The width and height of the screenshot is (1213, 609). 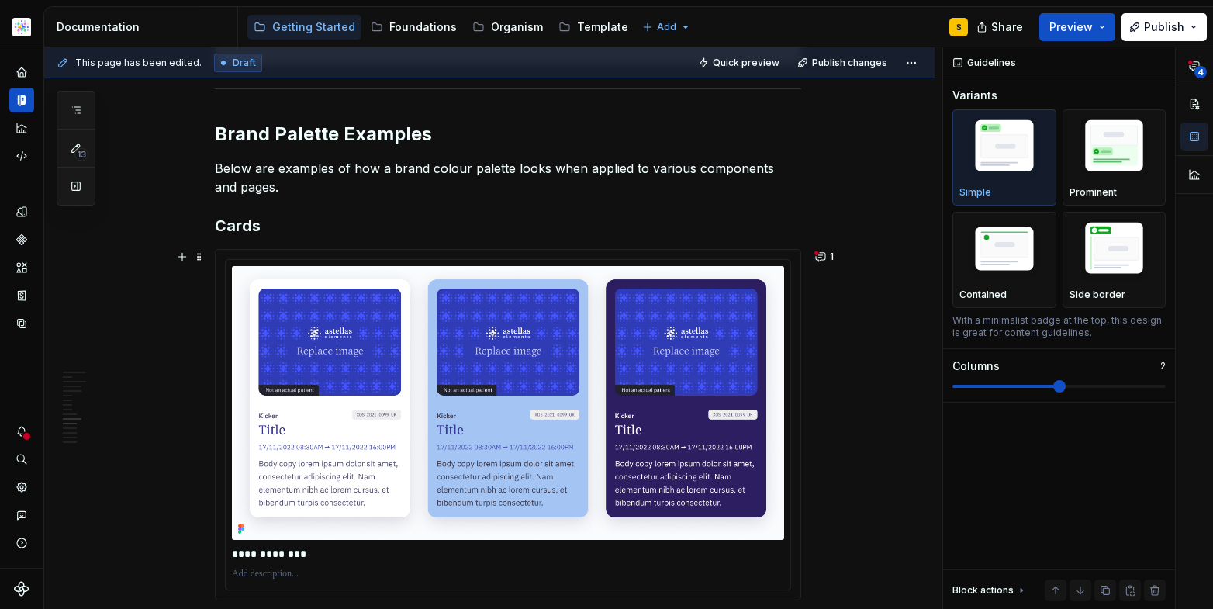 I want to click on button: Add, so click(x=666, y=27).